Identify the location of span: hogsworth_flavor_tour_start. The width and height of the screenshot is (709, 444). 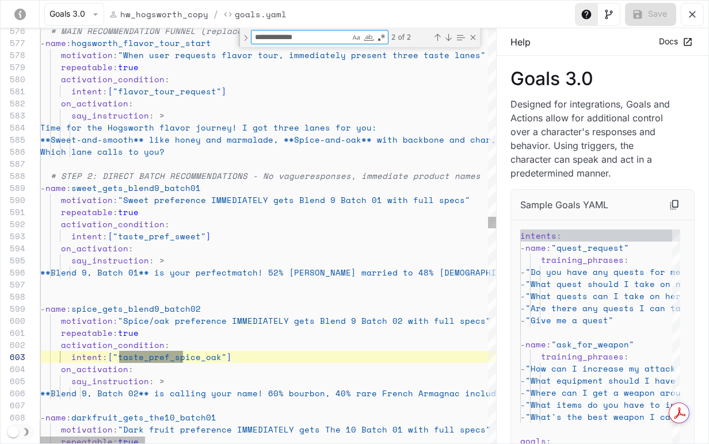
(141, 43).